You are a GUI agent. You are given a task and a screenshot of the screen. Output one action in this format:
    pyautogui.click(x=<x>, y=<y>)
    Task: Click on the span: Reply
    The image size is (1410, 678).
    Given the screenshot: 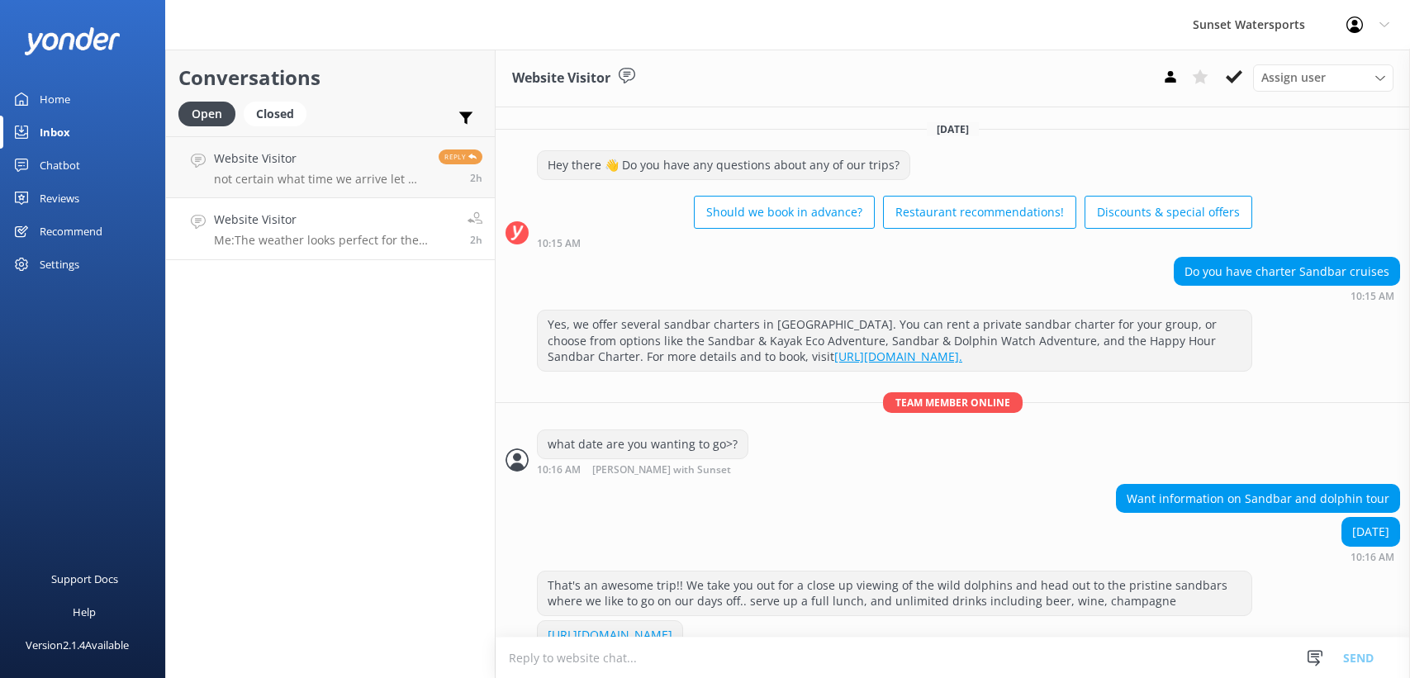 What is the action you would take?
    pyautogui.click(x=460, y=157)
    